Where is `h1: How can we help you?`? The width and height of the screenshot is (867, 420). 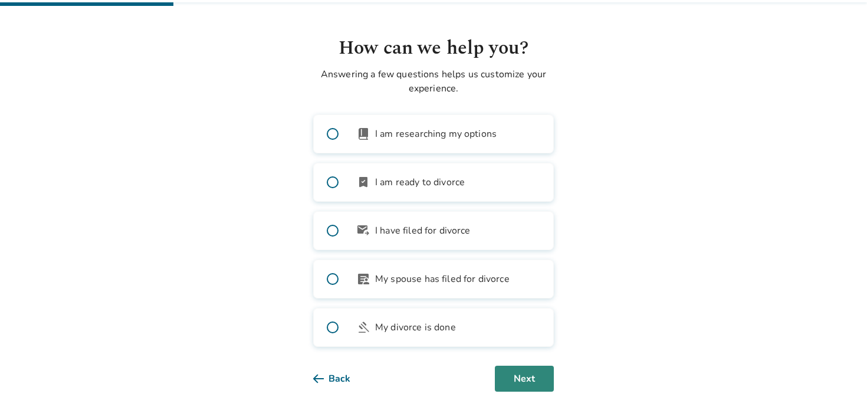 h1: How can we help you? is located at coordinates (434, 48).